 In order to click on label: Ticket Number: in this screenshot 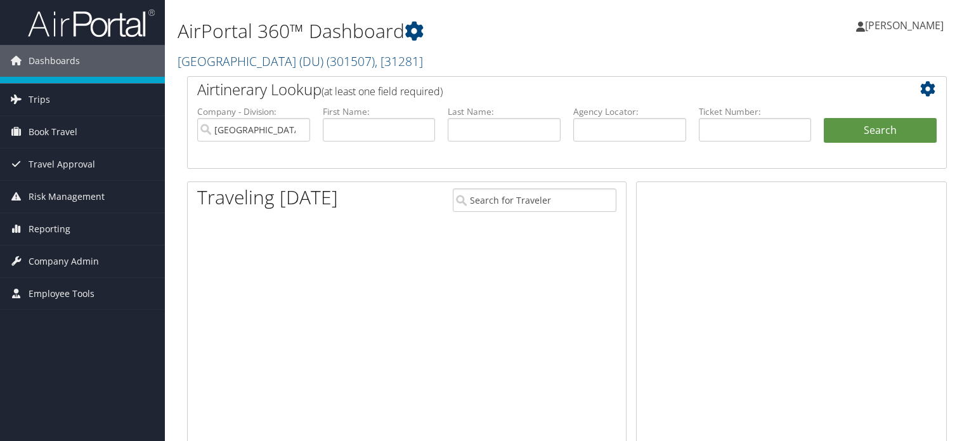, I will do `click(755, 112)`.